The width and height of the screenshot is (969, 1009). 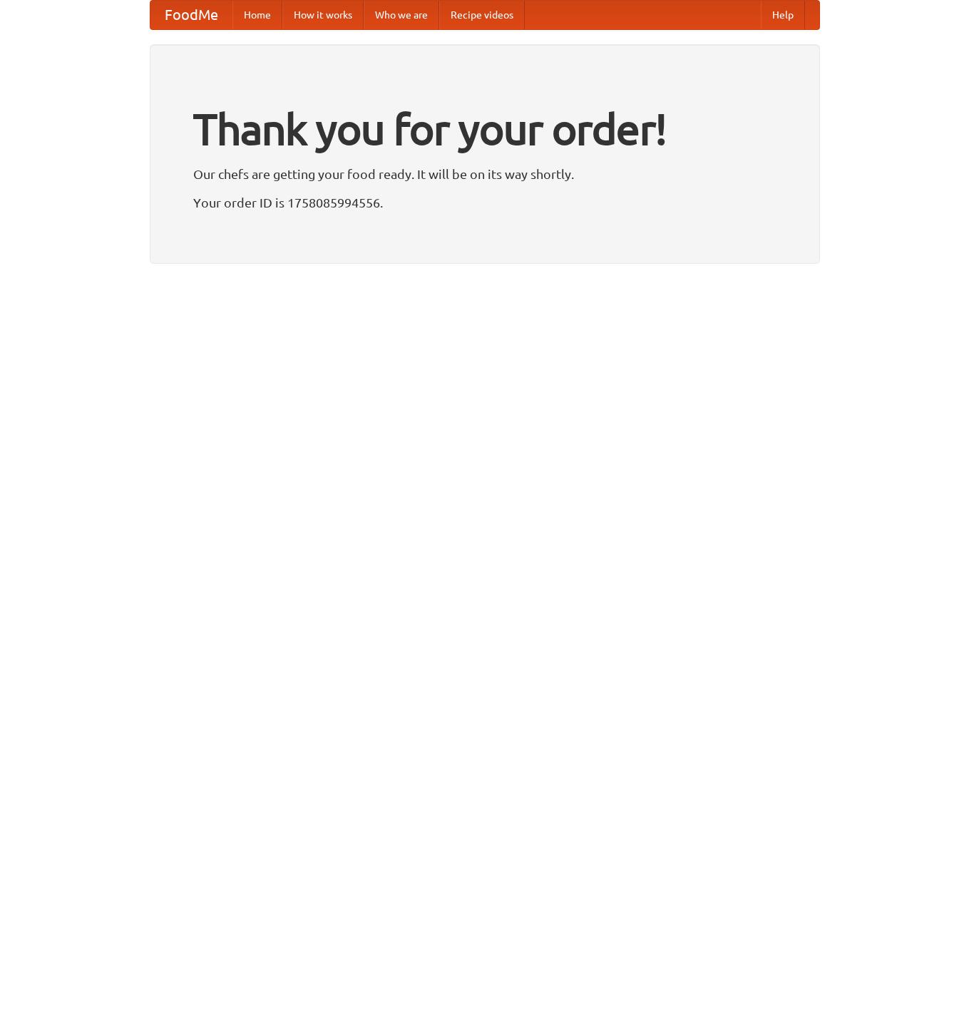 What do you see at coordinates (485, 129) in the screenshot?
I see `h1: Thank you for your order!` at bounding box center [485, 129].